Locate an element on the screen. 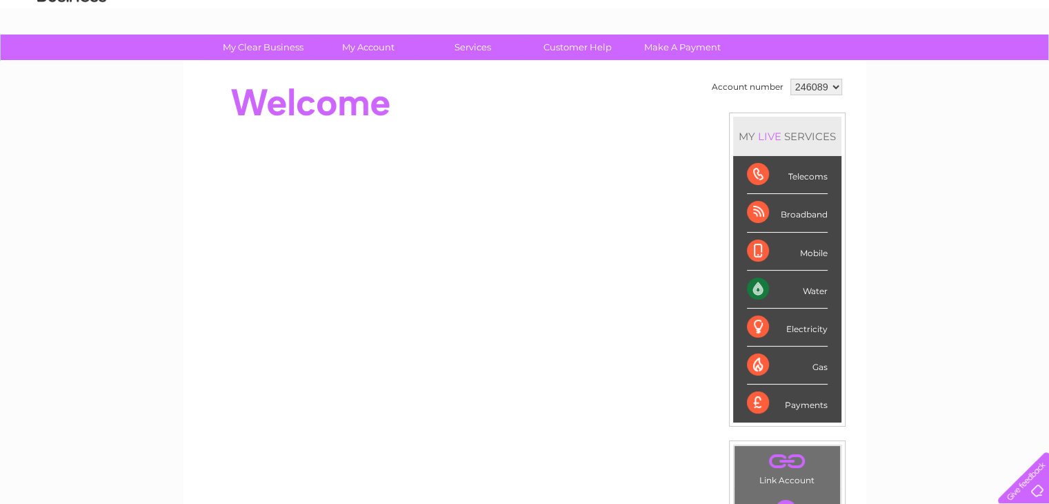  a: Telecoms is located at coordinates (900, 63).